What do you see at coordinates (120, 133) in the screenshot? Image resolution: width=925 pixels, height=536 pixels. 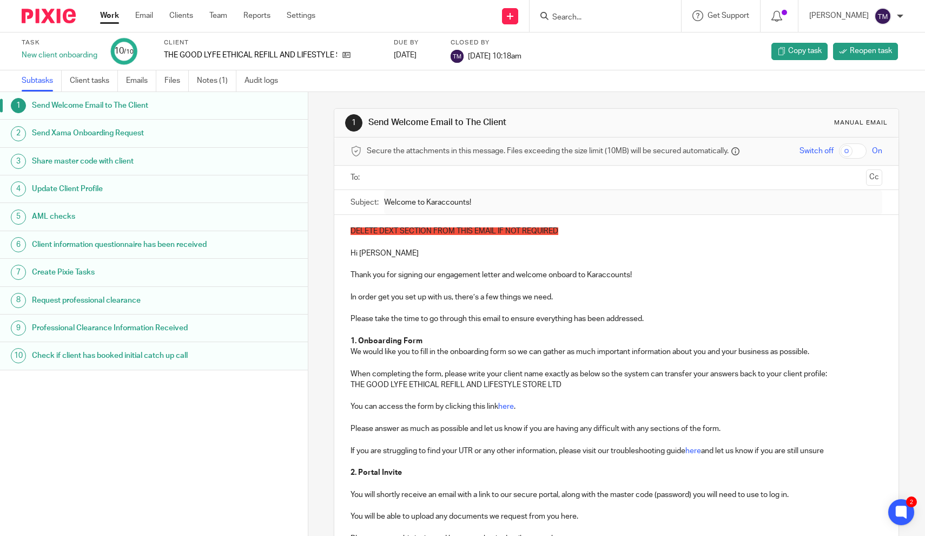 I see `h1: Send Xama Onboarding Request` at bounding box center [120, 133].